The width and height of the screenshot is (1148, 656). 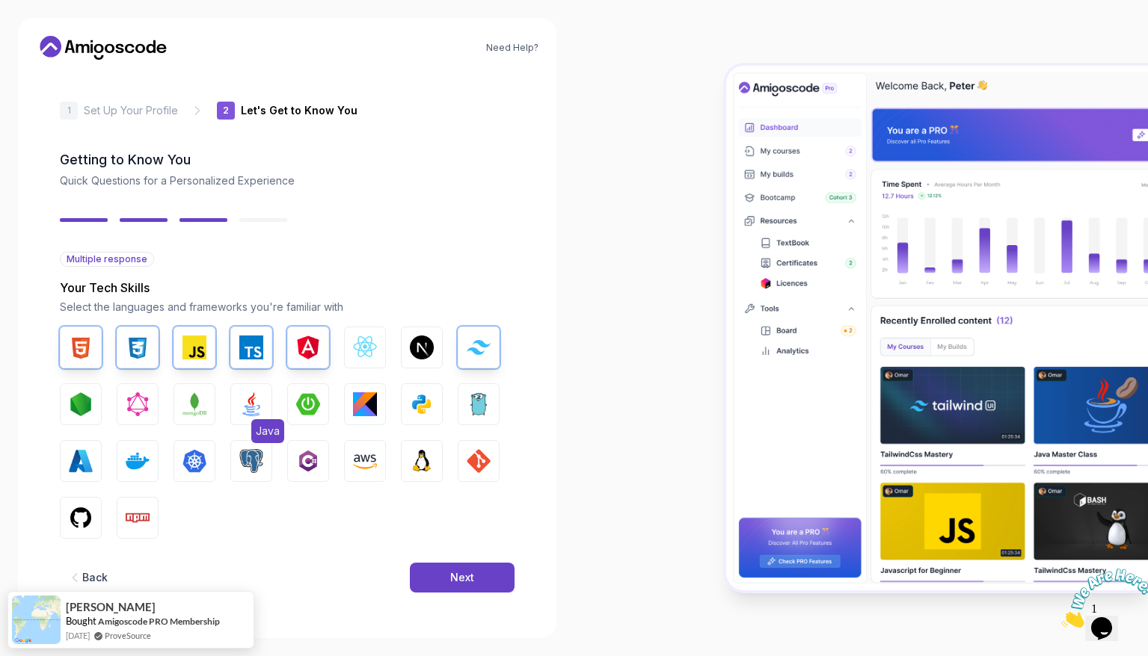 What do you see at coordinates (365, 404) in the screenshot?
I see `button: Kotlin` at bounding box center [365, 404].